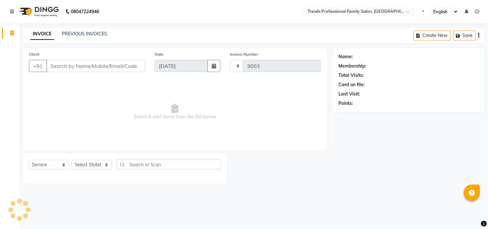 The image size is (488, 229). I want to click on div: Last Visit:, so click(349, 94).